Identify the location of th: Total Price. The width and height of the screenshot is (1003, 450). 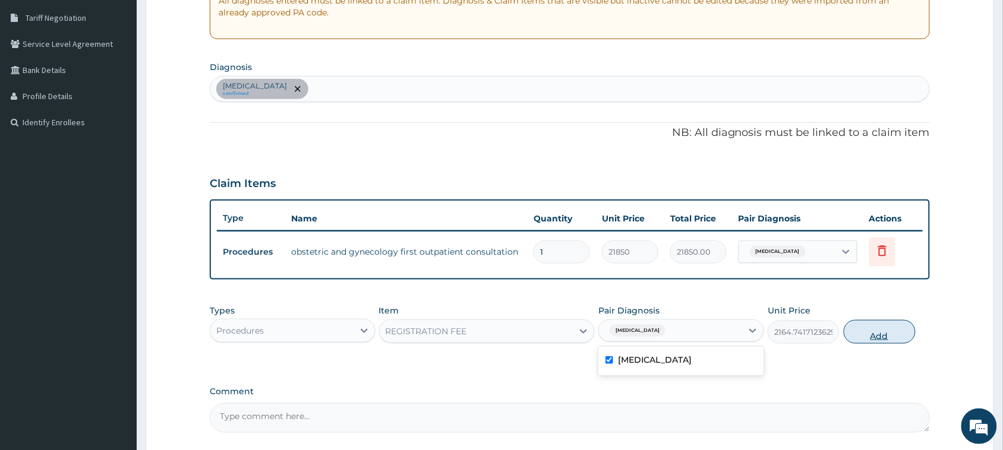
(698, 219).